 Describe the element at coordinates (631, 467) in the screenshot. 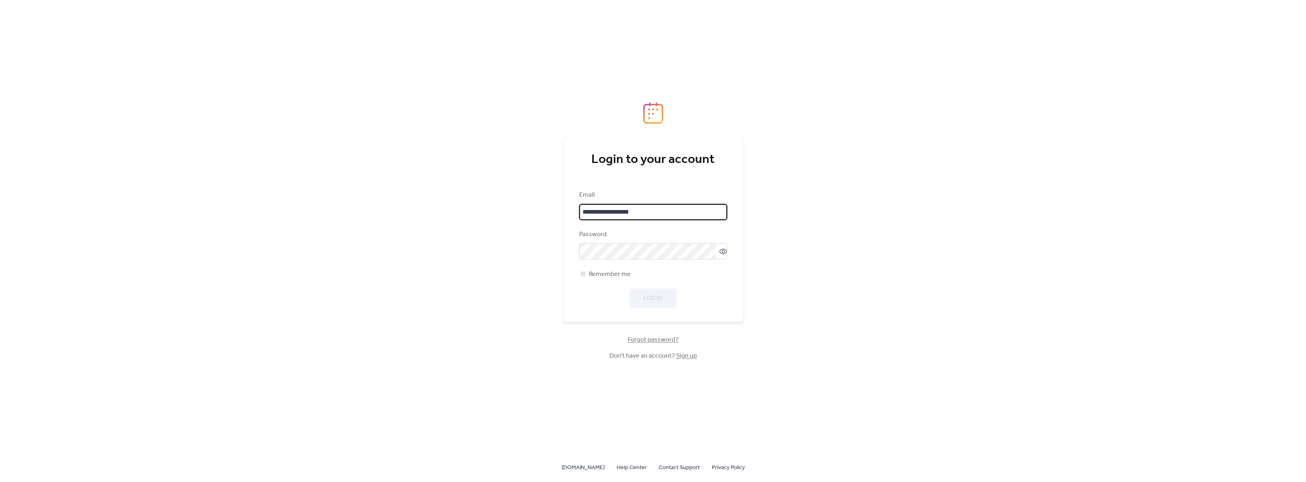

I see `a: Help Center` at that location.